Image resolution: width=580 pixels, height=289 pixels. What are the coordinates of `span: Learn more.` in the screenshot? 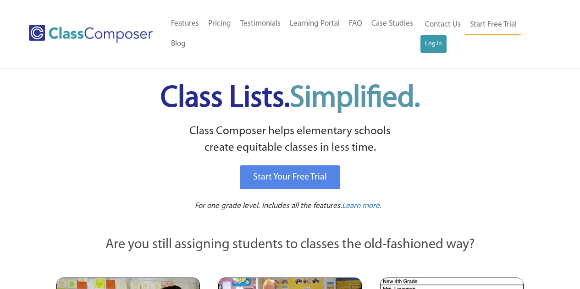 It's located at (361, 206).